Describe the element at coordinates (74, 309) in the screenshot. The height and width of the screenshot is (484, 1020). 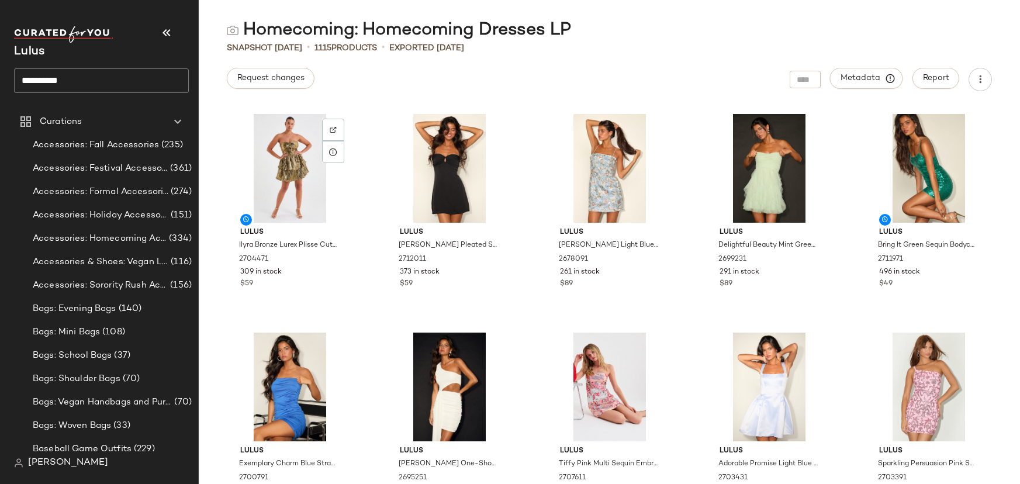
I see `span: Bags: Evening Bags` at that location.